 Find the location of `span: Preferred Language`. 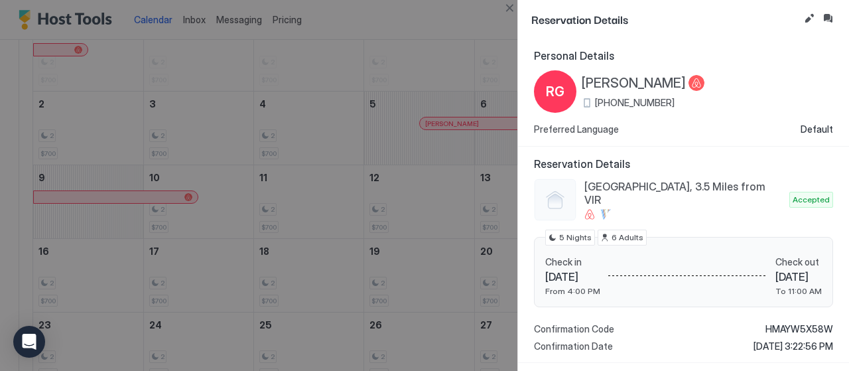

span: Preferred Language is located at coordinates (577, 129).